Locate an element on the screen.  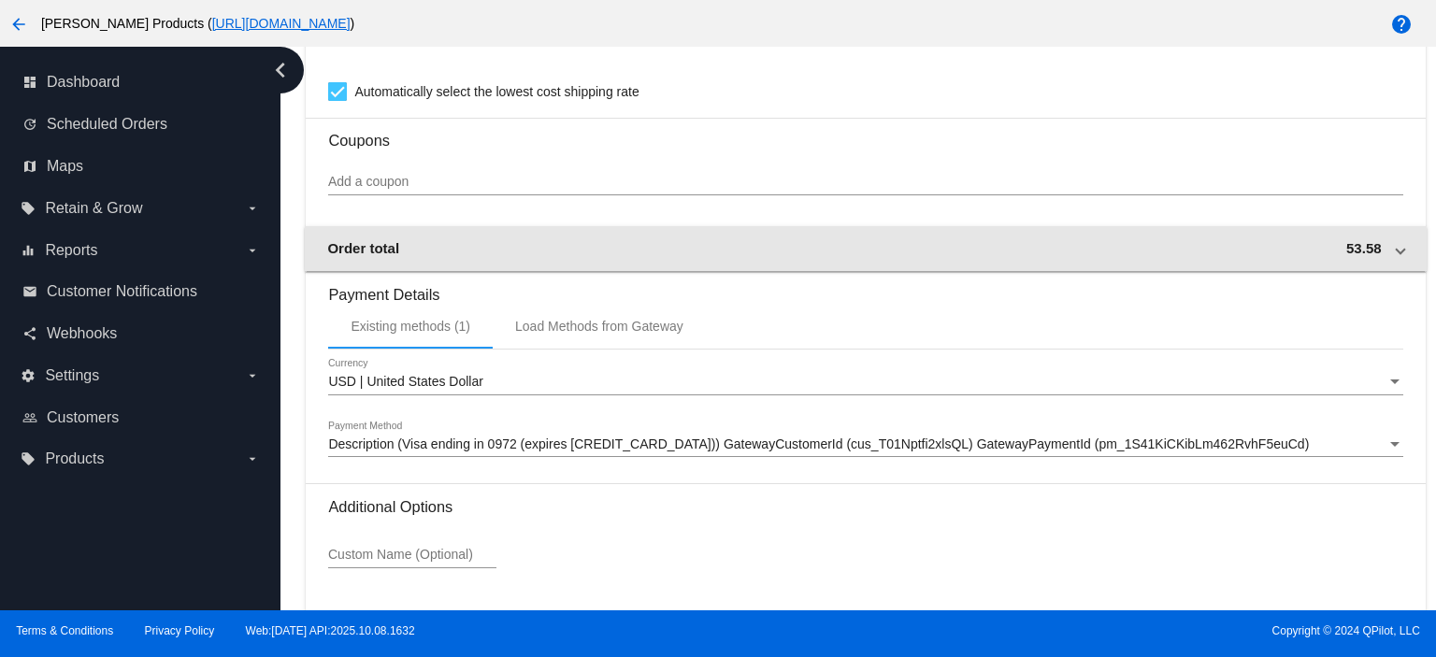
span: Webhooks is located at coordinates (81, 334).